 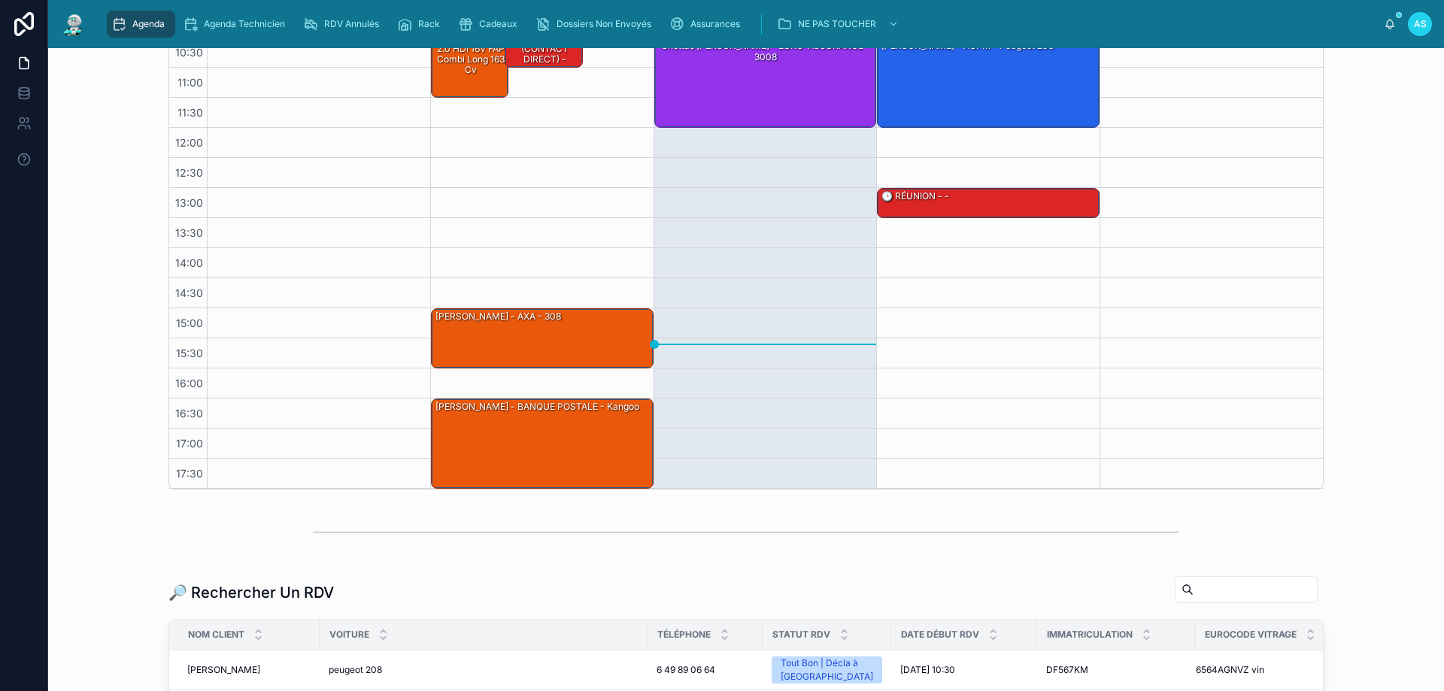 What do you see at coordinates (715, 24) in the screenshot?
I see `span: Assurances` at bounding box center [715, 24].